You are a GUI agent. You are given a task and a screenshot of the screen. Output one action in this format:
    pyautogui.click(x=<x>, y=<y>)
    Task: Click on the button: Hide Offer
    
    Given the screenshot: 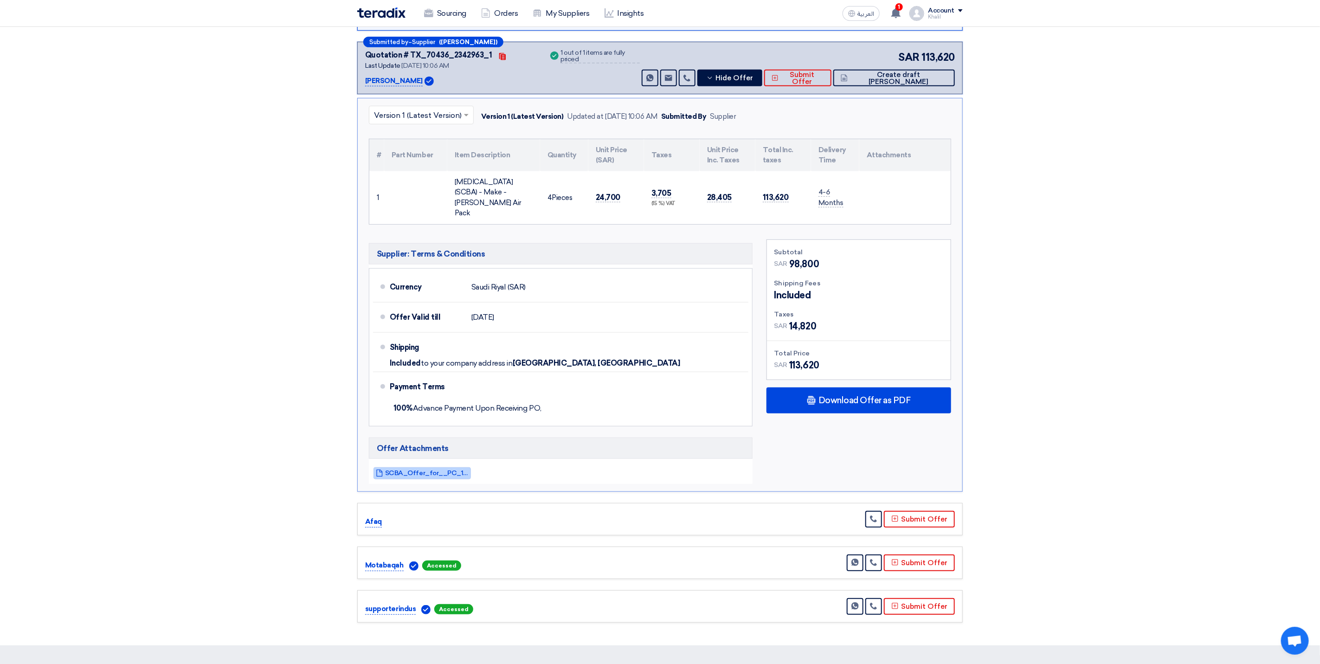 What is the action you would take?
    pyautogui.click(x=730, y=78)
    